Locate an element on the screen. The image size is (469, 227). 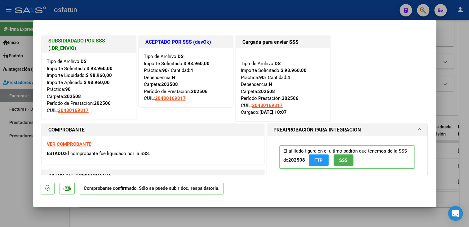
h1: ACEPTADO POR SSS (devOk) is located at coordinates (186, 42).